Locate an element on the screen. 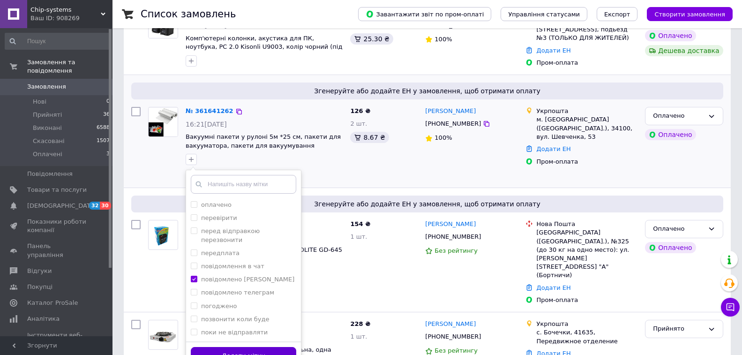 The image size is (742, 355). span: Нові is located at coordinates (39, 102).